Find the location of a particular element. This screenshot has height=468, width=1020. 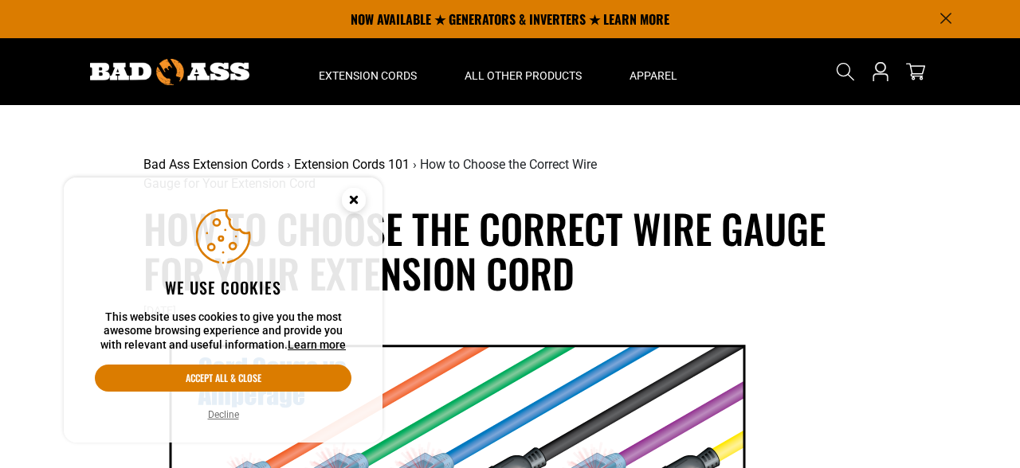

p: This website uses cookies to give you the most awesome browsing experience and provide you with r... is located at coordinates (223, 331).